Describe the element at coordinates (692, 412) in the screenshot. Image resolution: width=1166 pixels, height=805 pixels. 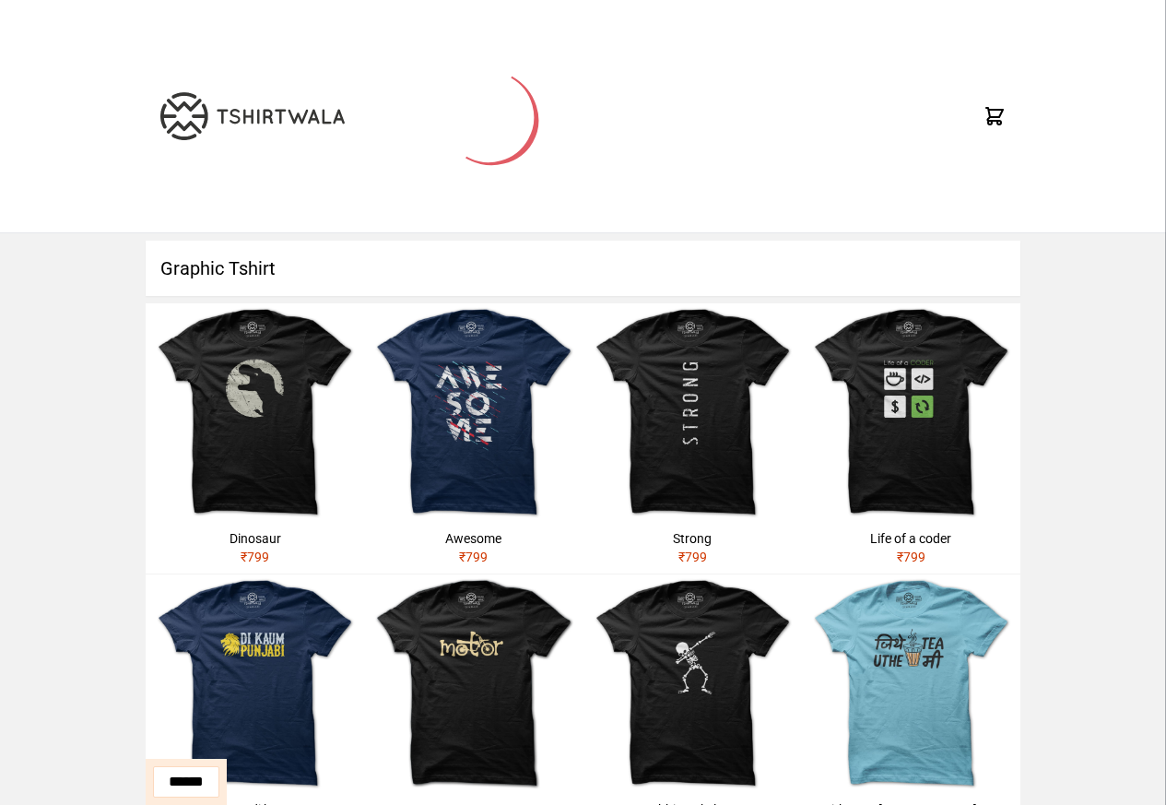
I see `img: strong.jpg` at that location.